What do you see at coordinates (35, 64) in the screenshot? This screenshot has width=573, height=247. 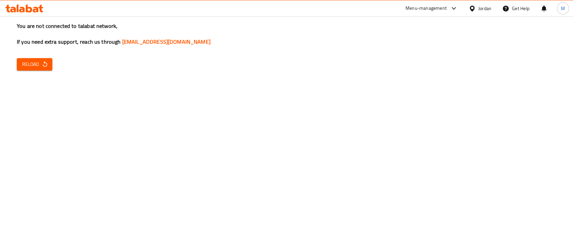 I see `button: Reload` at bounding box center [35, 64].